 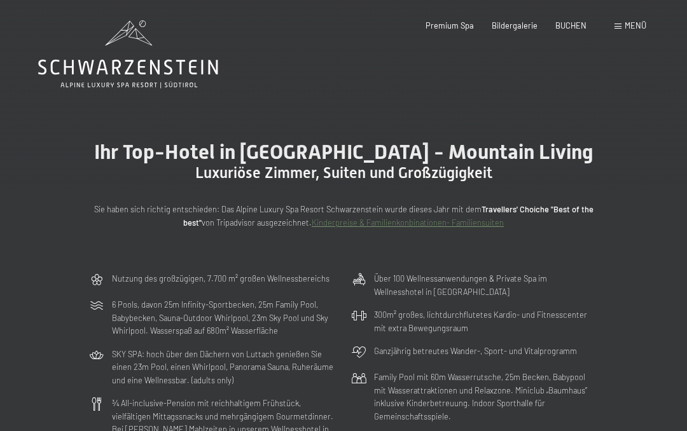 I want to click on span: BUCHEN, so click(x=571, y=25).